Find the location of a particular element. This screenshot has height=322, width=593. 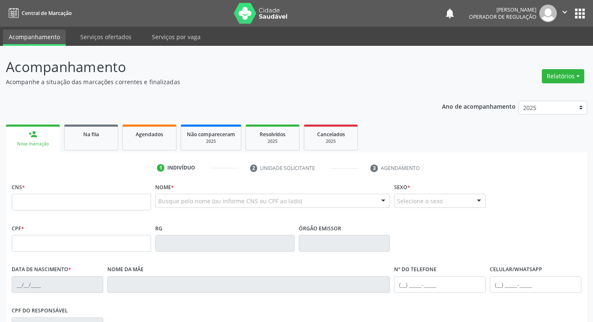

p: Acompanhamento is located at coordinates (209, 67).